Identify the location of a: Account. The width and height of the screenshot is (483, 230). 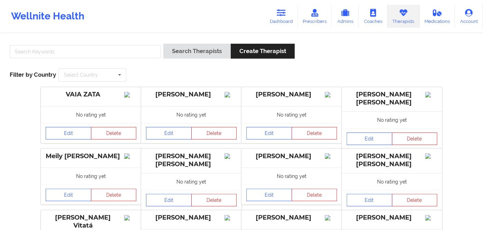
(469, 16).